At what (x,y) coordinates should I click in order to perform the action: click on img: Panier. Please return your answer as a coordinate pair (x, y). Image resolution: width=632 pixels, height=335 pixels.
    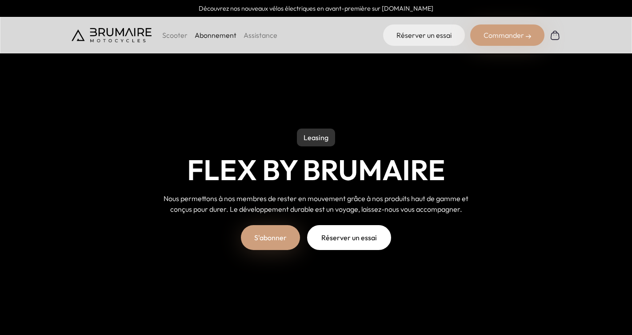
    Looking at the image, I should click on (555, 35).